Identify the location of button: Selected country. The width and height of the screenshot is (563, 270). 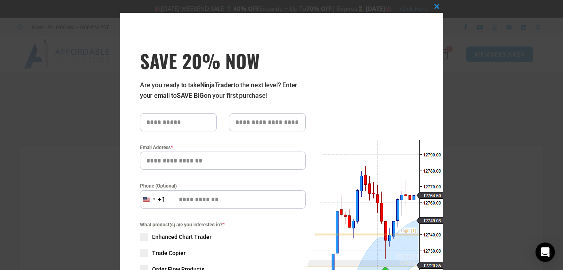
(153, 199).